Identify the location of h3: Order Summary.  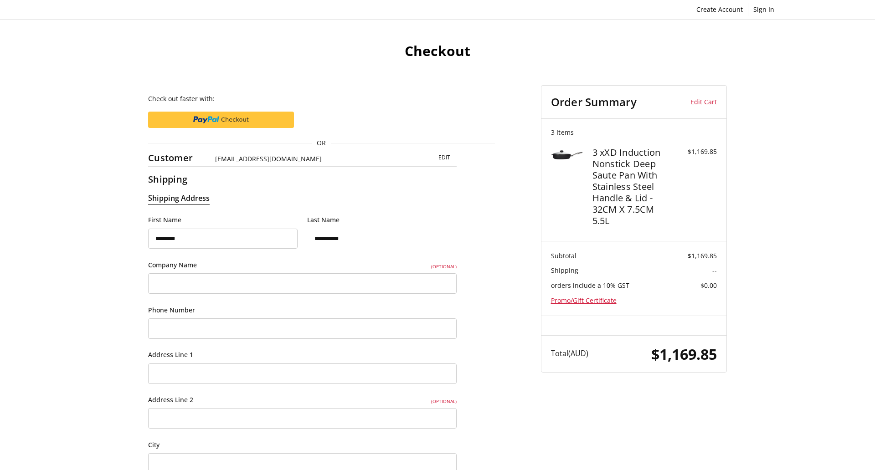
(614, 102).